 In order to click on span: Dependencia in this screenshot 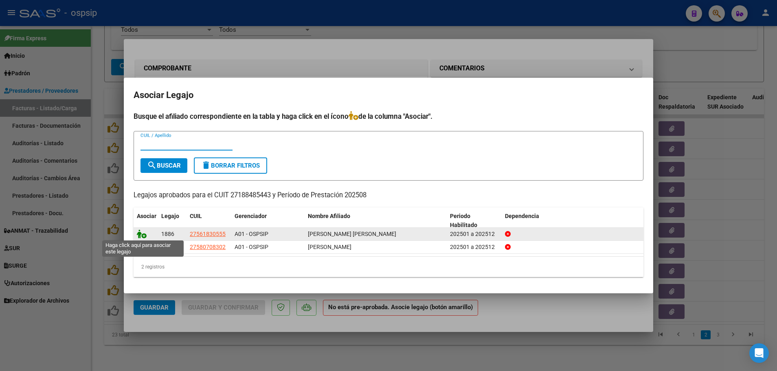, I will do `click(522, 216)`.